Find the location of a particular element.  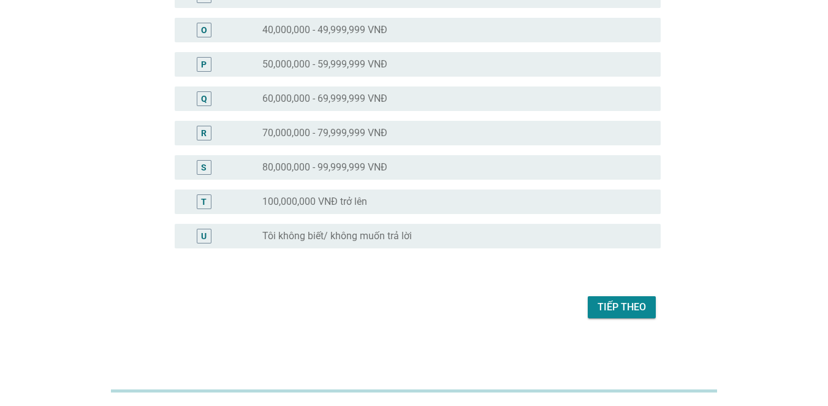

button: Tiếp theo is located at coordinates (621, 307).